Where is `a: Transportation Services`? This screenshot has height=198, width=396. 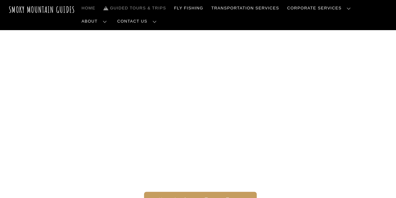
a: Transportation Services is located at coordinates (245, 8).